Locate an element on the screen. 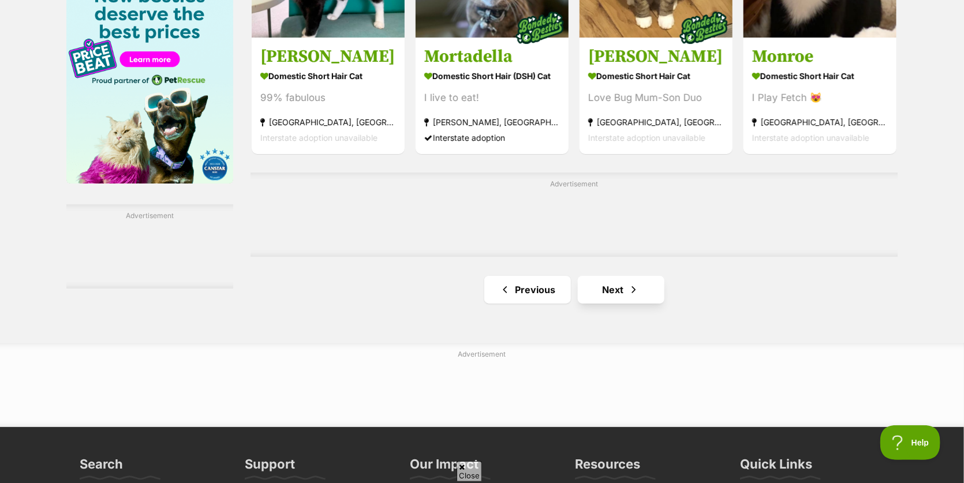 This screenshot has width=964, height=483. h3: Search is located at coordinates (101, 467).